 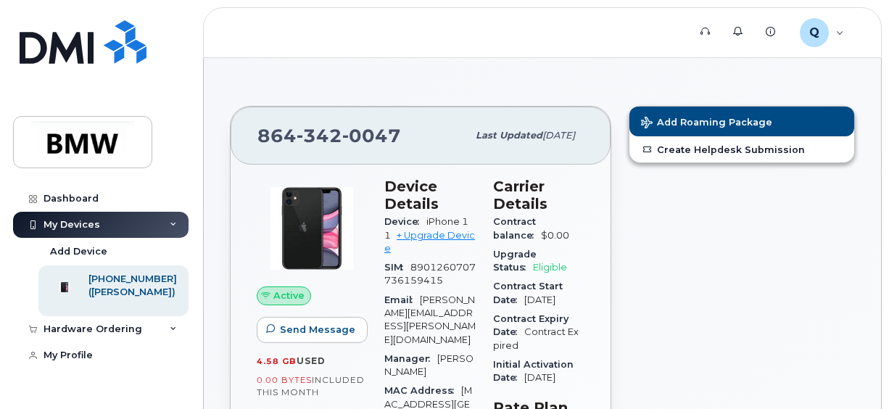 What do you see at coordinates (402, 299) in the screenshot?
I see `span: Email` at bounding box center [402, 299].